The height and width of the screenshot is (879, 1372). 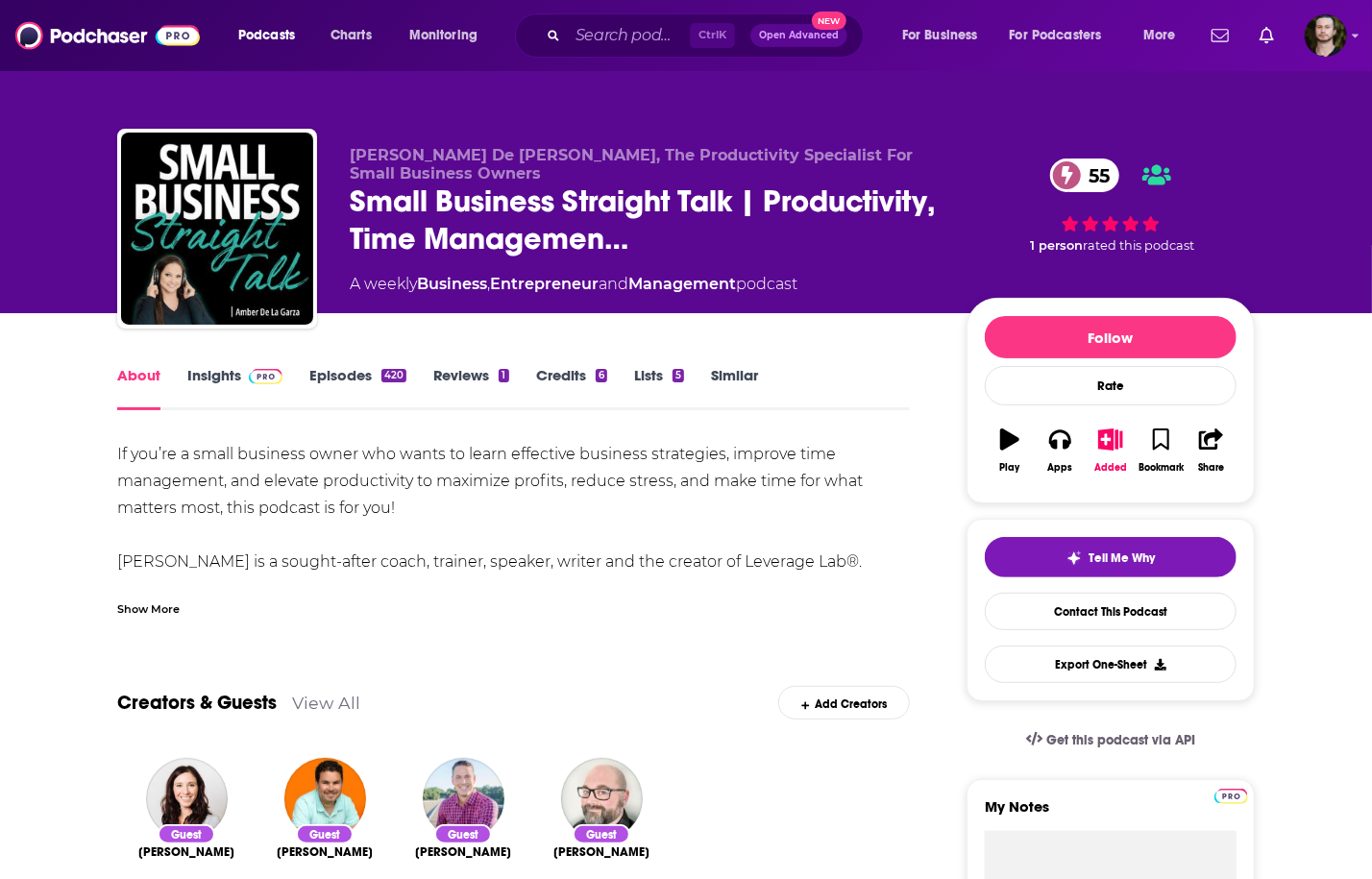 What do you see at coordinates (629, 36) in the screenshot?
I see `input: Search podcasts, credits, & more...` at bounding box center [629, 36].